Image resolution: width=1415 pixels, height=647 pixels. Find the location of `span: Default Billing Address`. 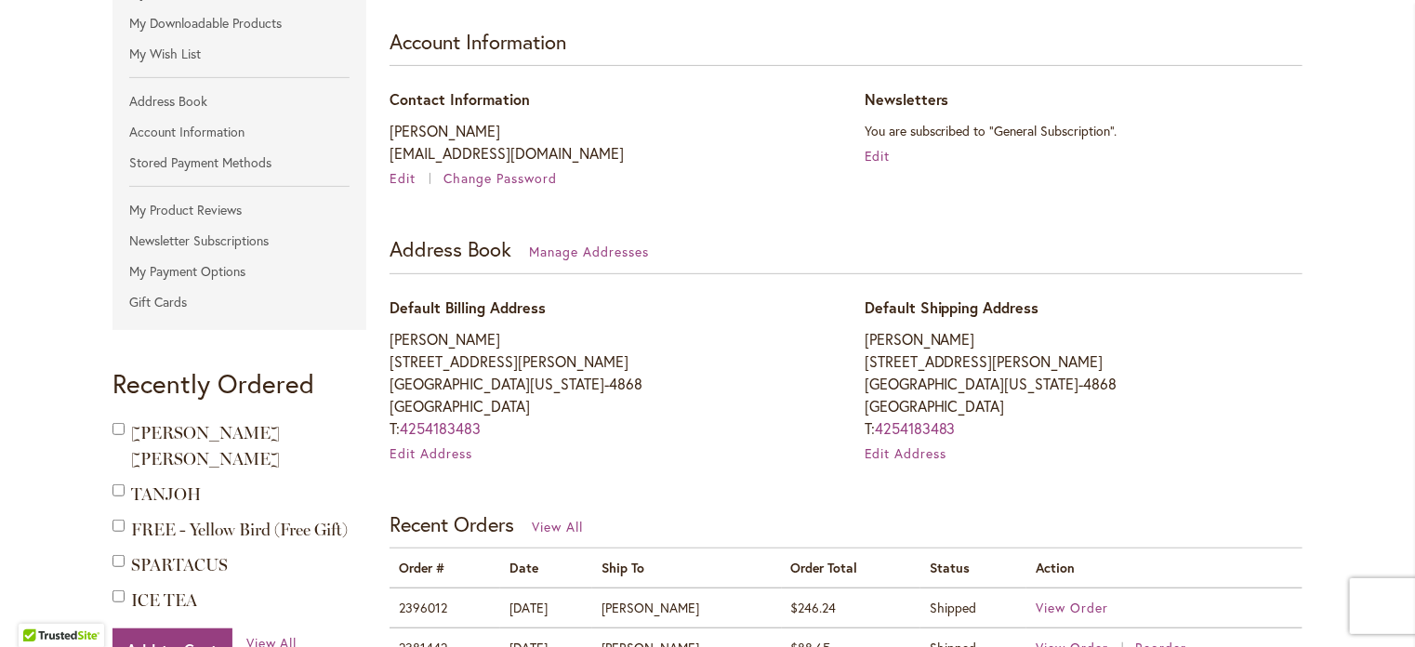

span: Default Billing Address is located at coordinates (468, 307).